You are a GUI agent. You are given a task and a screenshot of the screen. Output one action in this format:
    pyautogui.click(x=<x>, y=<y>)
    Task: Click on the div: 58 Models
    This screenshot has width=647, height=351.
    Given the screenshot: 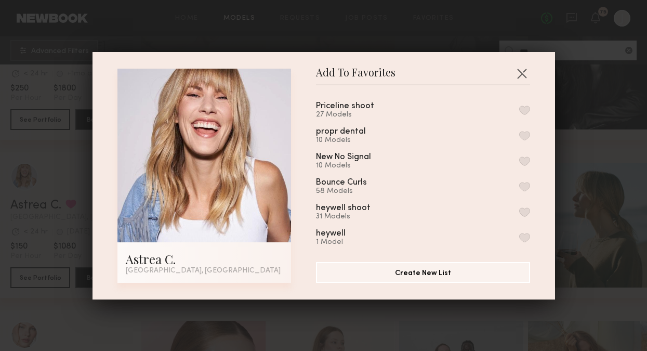 What is the action you would take?
    pyautogui.click(x=354, y=191)
    